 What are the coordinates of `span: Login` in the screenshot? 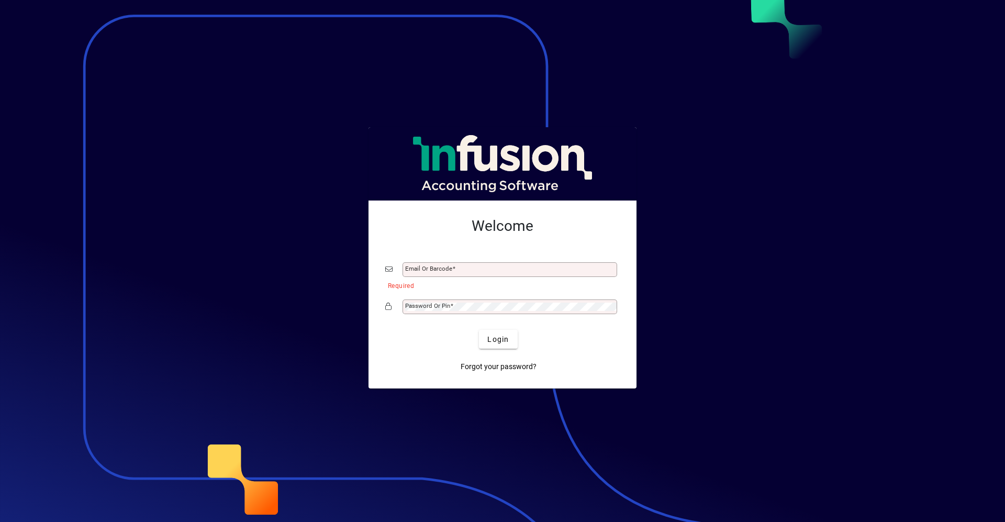 It's located at (498, 339).